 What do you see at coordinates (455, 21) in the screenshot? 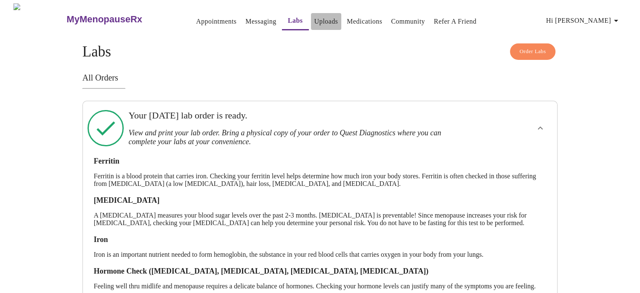
I see `a: Refer a Friend` at bounding box center [455, 21].